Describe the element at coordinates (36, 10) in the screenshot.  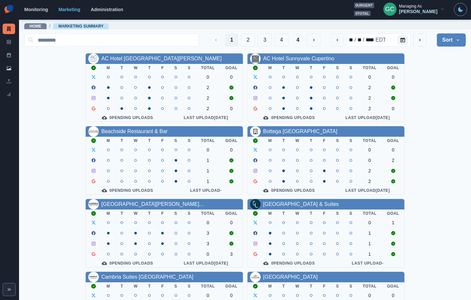
I see `a: Monitoring` at that location.